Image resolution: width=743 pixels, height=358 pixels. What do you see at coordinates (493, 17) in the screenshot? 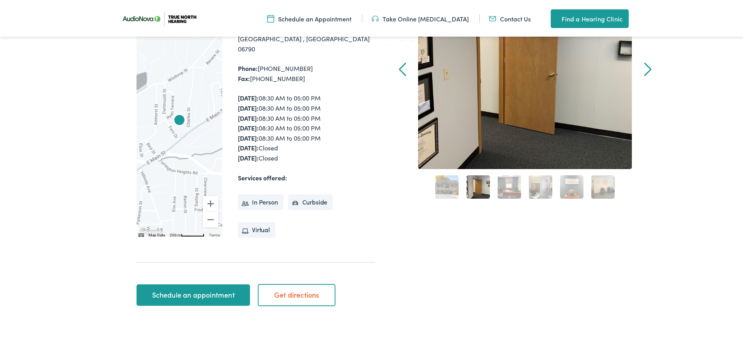
I see `img: Mail icon in color code ffb348, used for communication purposes` at bounding box center [493, 17].